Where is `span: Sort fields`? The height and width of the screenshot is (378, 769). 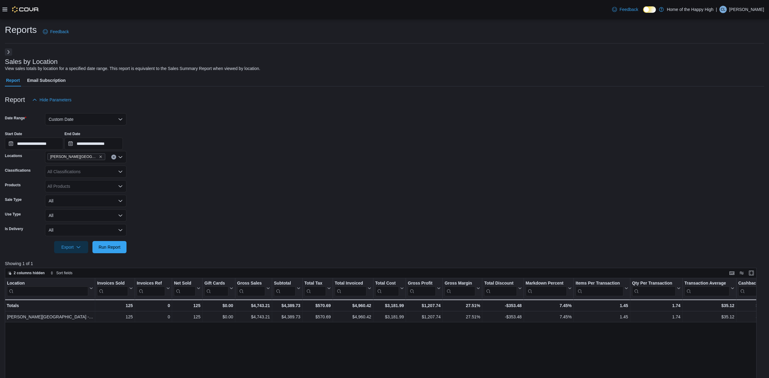
span: Sort fields is located at coordinates (64, 273).